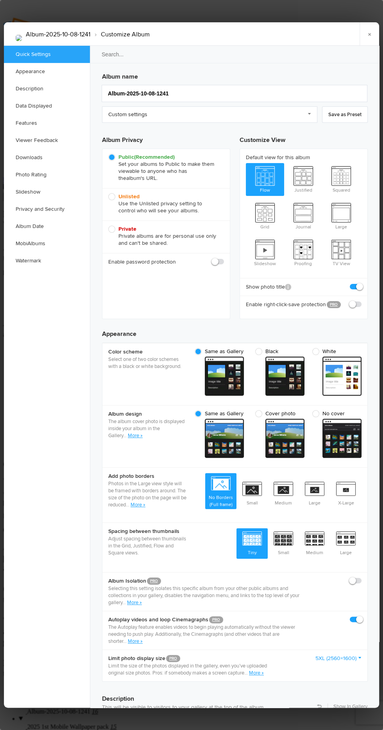 This screenshot has height=730, width=383. What do you see at coordinates (166, 139) in the screenshot?
I see `h3: Album Privacy` at bounding box center [166, 139].